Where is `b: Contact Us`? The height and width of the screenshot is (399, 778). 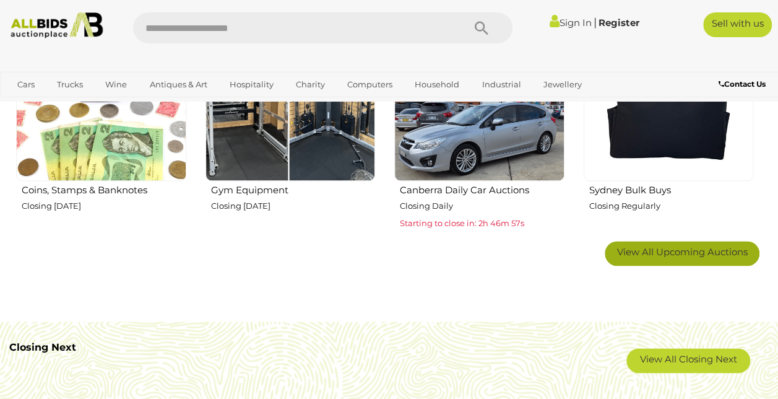 b: Contact Us is located at coordinates (742, 84).